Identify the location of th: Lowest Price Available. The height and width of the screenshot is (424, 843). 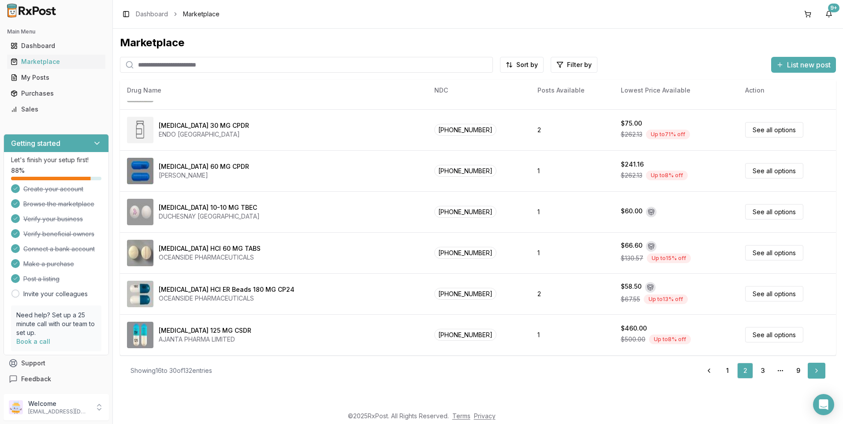
(676, 90).